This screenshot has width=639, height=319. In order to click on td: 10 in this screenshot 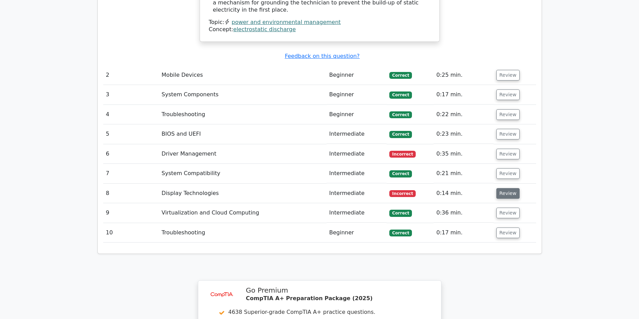, I will do `click(131, 233)`.